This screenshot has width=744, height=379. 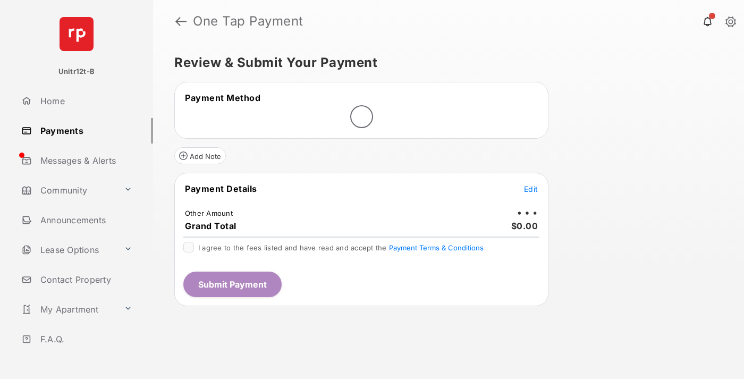 What do you see at coordinates (525, 226) in the screenshot?
I see `span: $0.00` at bounding box center [525, 226].